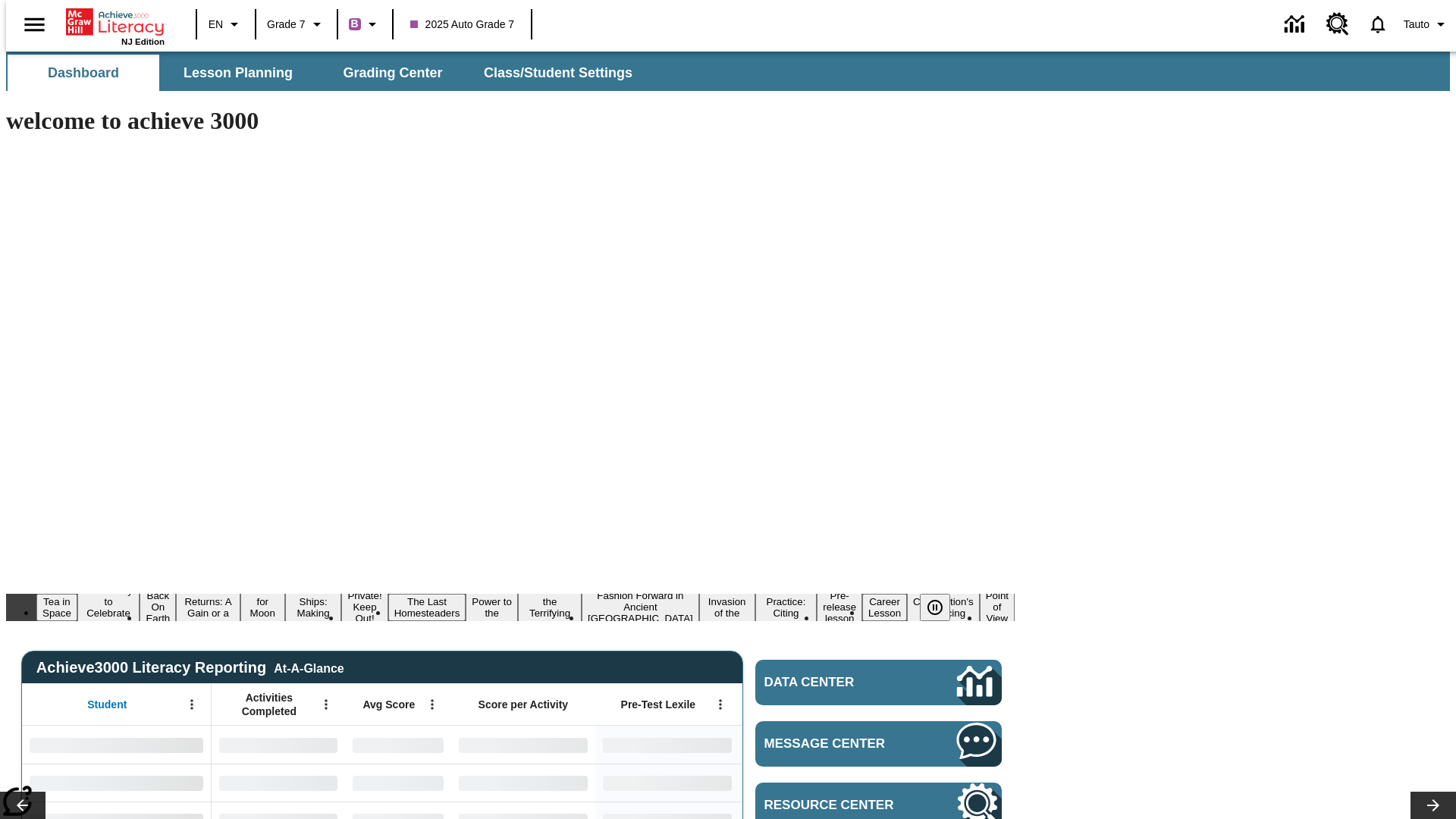 Image resolution: width=1456 pixels, height=819 pixels. Describe the element at coordinates (365, 24) in the screenshot. I see `button: Boost Class color is purple. Change class color` at that location.